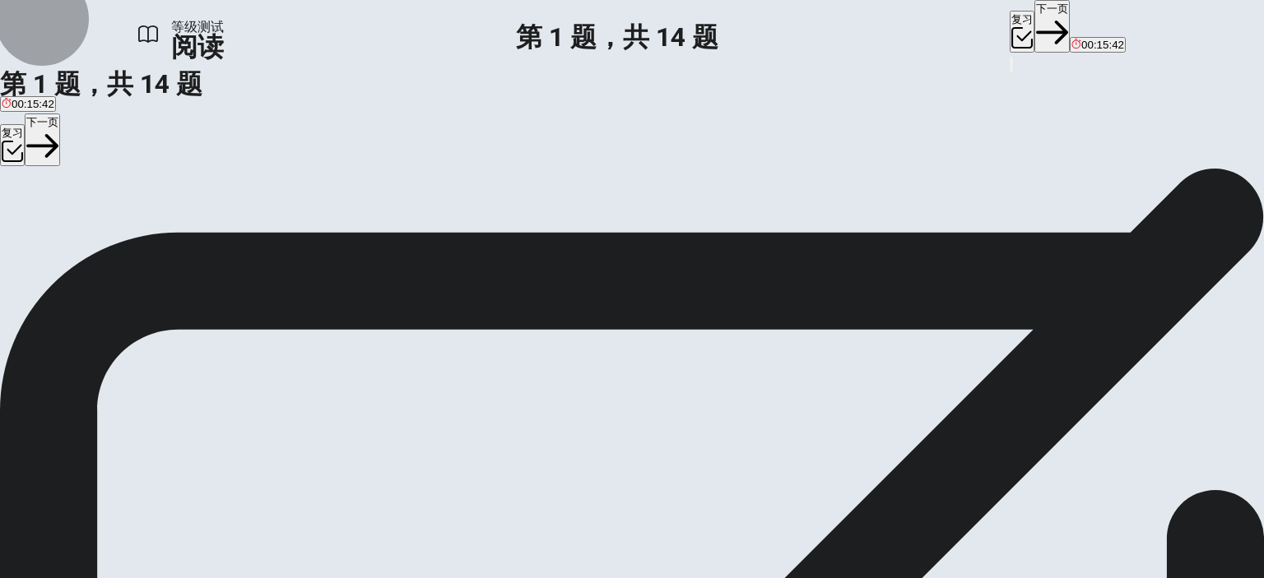 Image resolution: width=1264 pixels, height=578 pixels. What do you see at coordinates (617, 37) in the screenshot?
I see `h1: 第 1 题，共 14 题` at bounding box center [617, 37].